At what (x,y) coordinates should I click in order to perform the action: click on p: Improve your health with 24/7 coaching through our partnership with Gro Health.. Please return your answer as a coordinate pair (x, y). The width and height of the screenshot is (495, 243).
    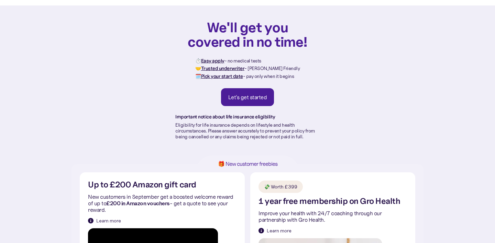
    Looking at the image, I should click on (333, 217).